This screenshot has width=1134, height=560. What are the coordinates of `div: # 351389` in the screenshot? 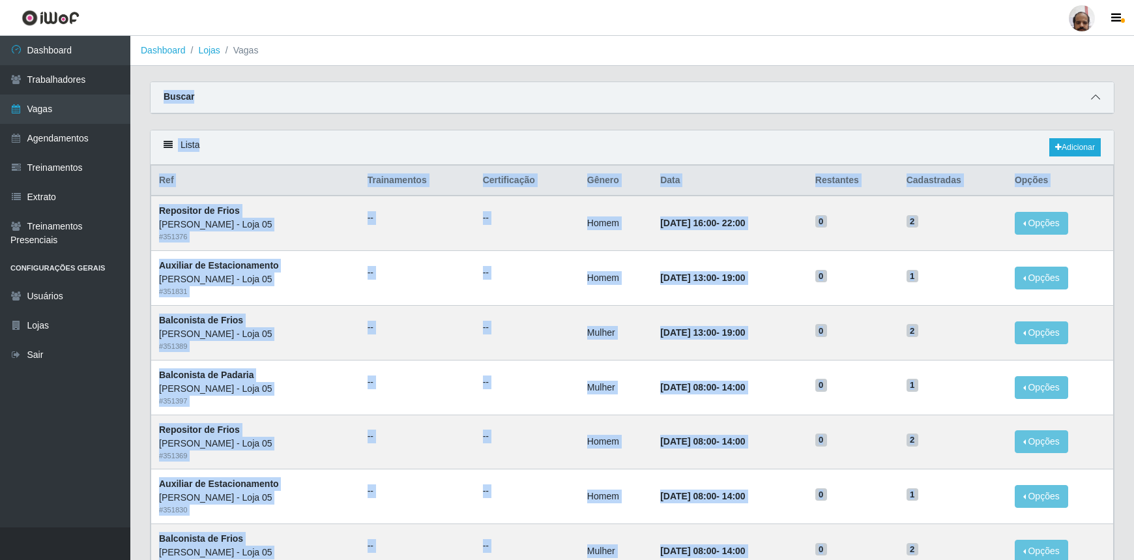 It's located at (255, 346).